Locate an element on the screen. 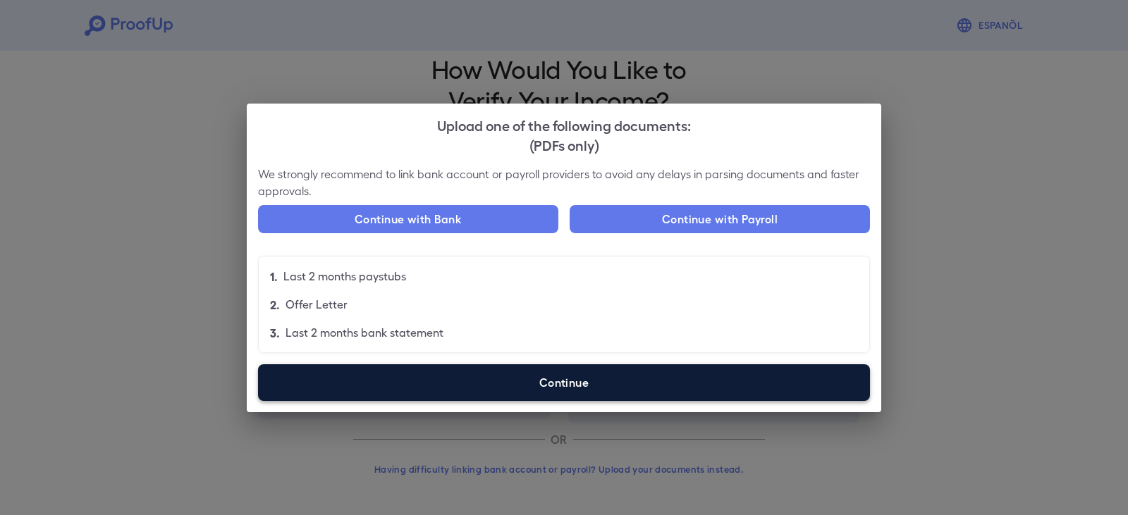 This screenshot has height=515, width=1128. h2: Upload one of the following documents: is located at coordinates (564, 135).